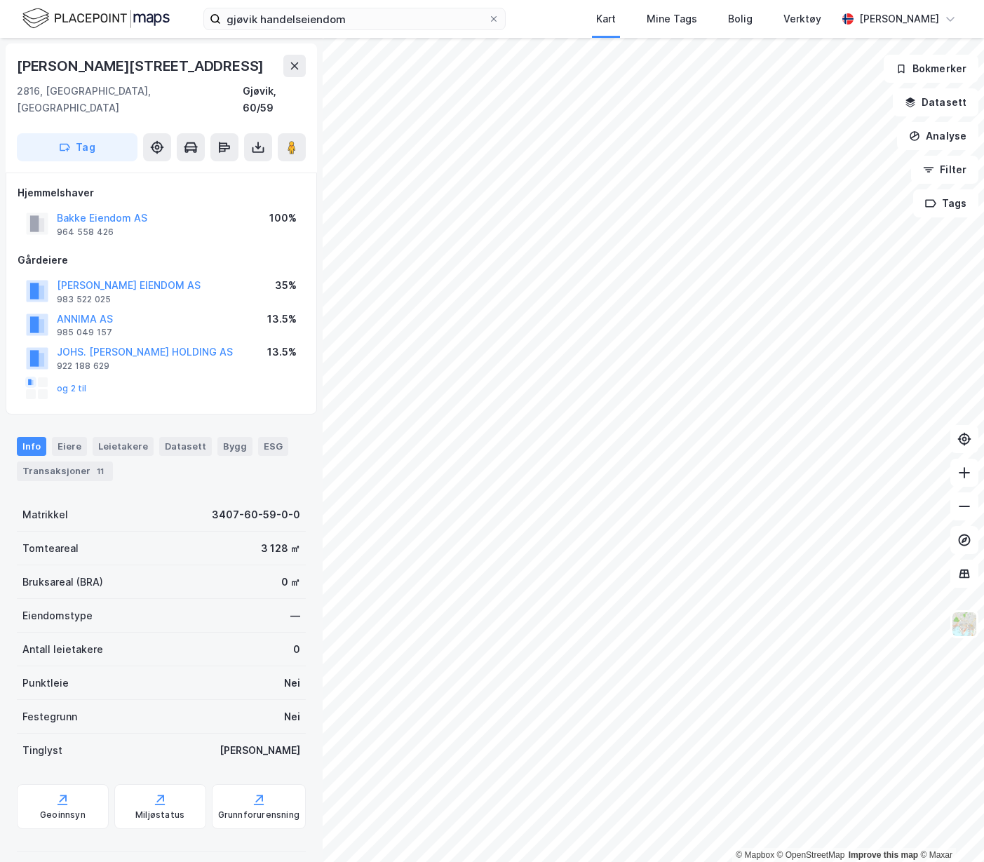  I want to click on a: Improve this map, so click(883, 855).